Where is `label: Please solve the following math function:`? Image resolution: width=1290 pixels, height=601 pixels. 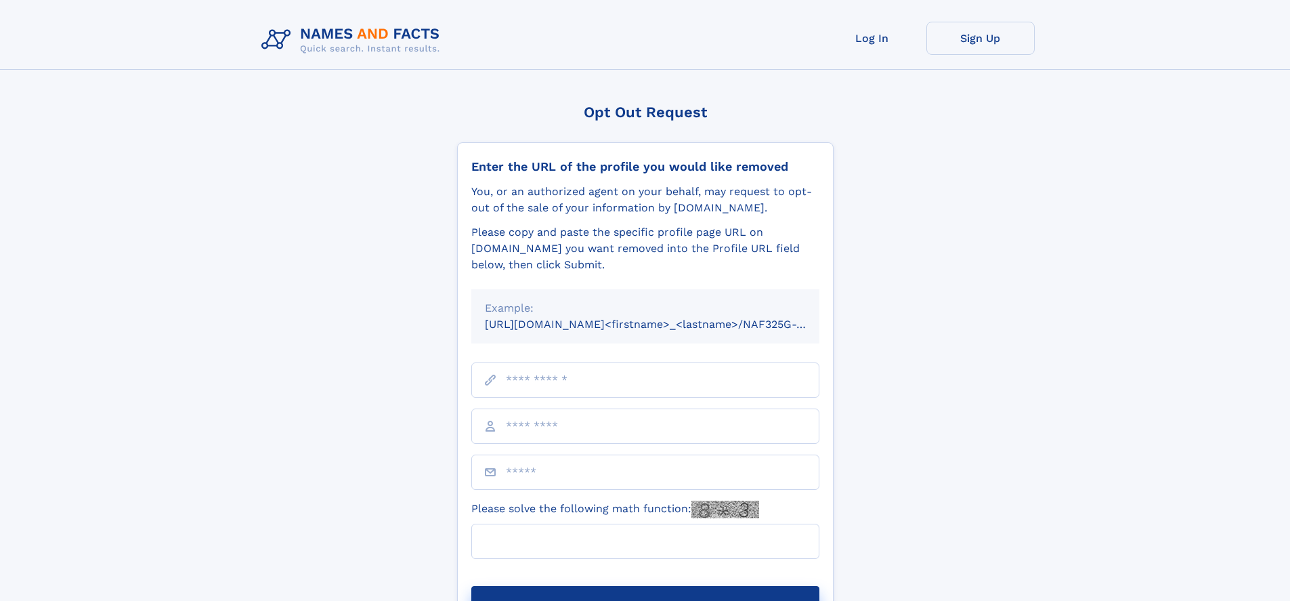
label: Please solve the following math function: is located at coordinates (615, 509).